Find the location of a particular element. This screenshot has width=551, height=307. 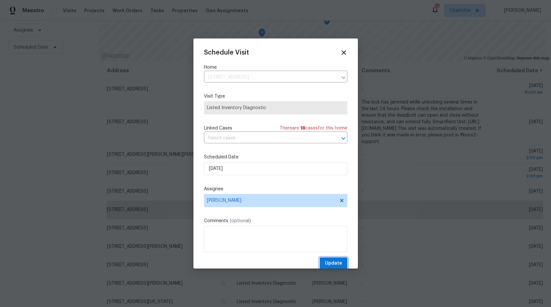

span: 18 is located at coordinates (302, 128).